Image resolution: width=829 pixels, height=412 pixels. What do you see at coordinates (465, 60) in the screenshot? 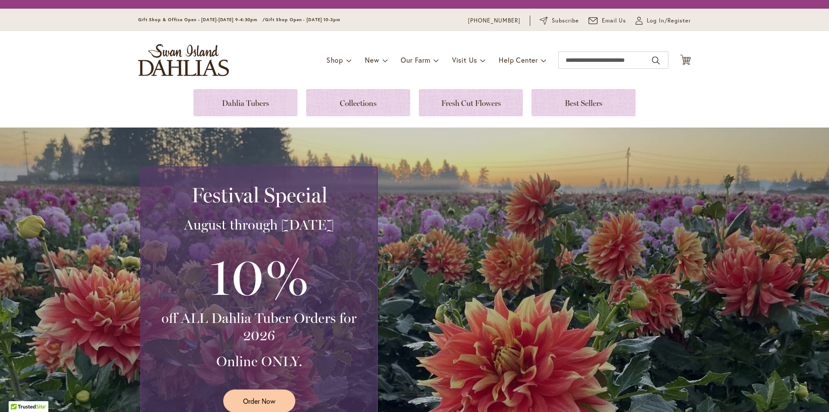
I see `span: Visit Us` at bounding box center [465, 60].